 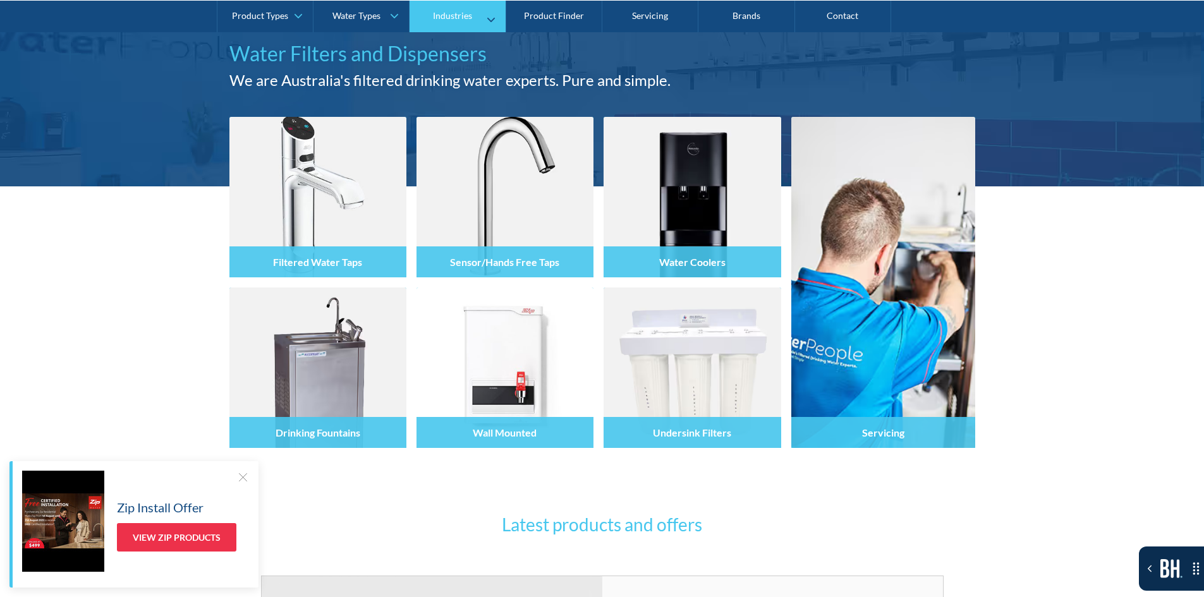 What do you see at coordinates (505, 368) in the screenshot?
I see `a: Wall Mounted` at bounding box center [505, 368].